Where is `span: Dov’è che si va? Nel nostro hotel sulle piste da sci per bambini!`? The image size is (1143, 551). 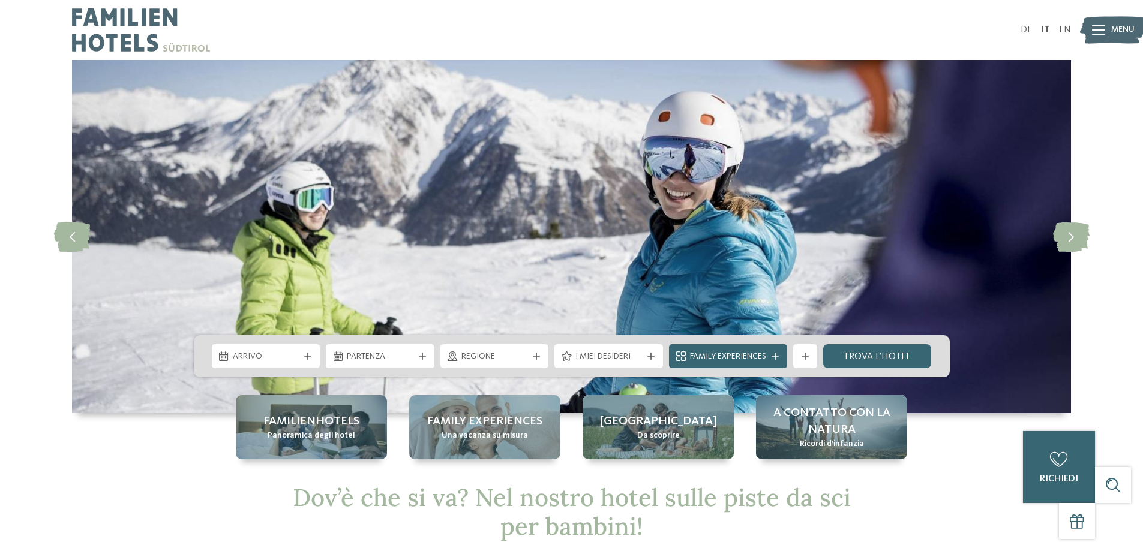 span: Dov’è che si va? Nel nostro hotel sulle piste da sci per bambini! is located at coordinates (572, 512).